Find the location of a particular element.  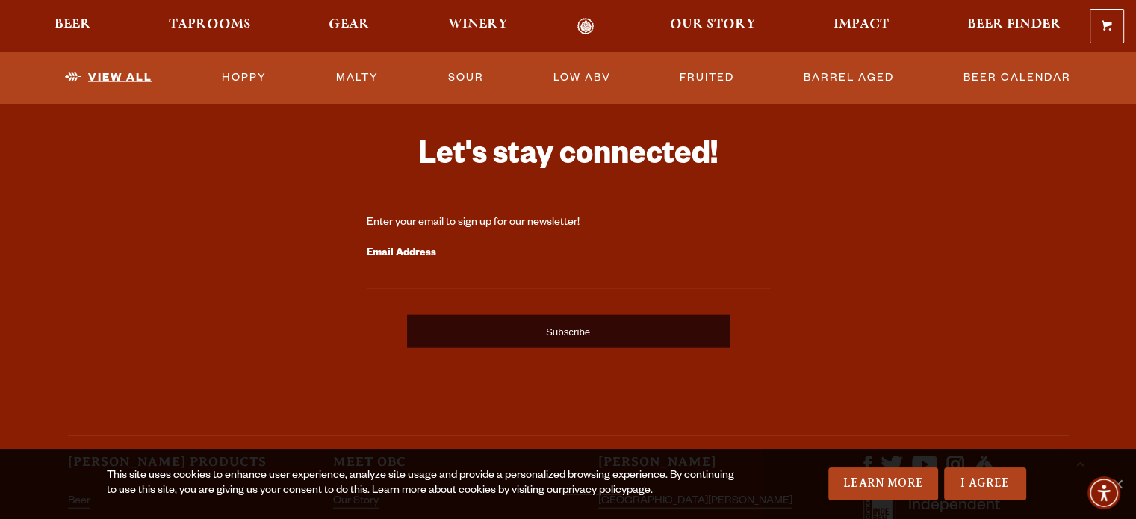

a: privacy policy is located at coordinates (595, 492).